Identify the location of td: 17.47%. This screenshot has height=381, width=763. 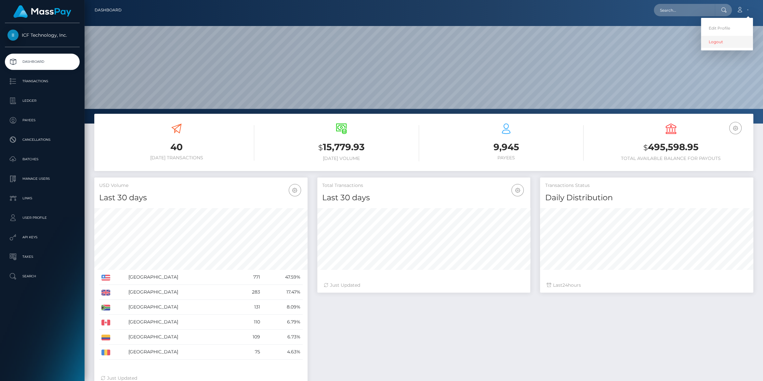
(283, 292).